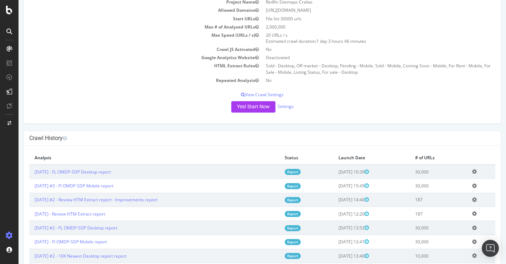 This screenshot has height=264, width=506. I want to click on td: Google Analytics Website, so click(127, 57).